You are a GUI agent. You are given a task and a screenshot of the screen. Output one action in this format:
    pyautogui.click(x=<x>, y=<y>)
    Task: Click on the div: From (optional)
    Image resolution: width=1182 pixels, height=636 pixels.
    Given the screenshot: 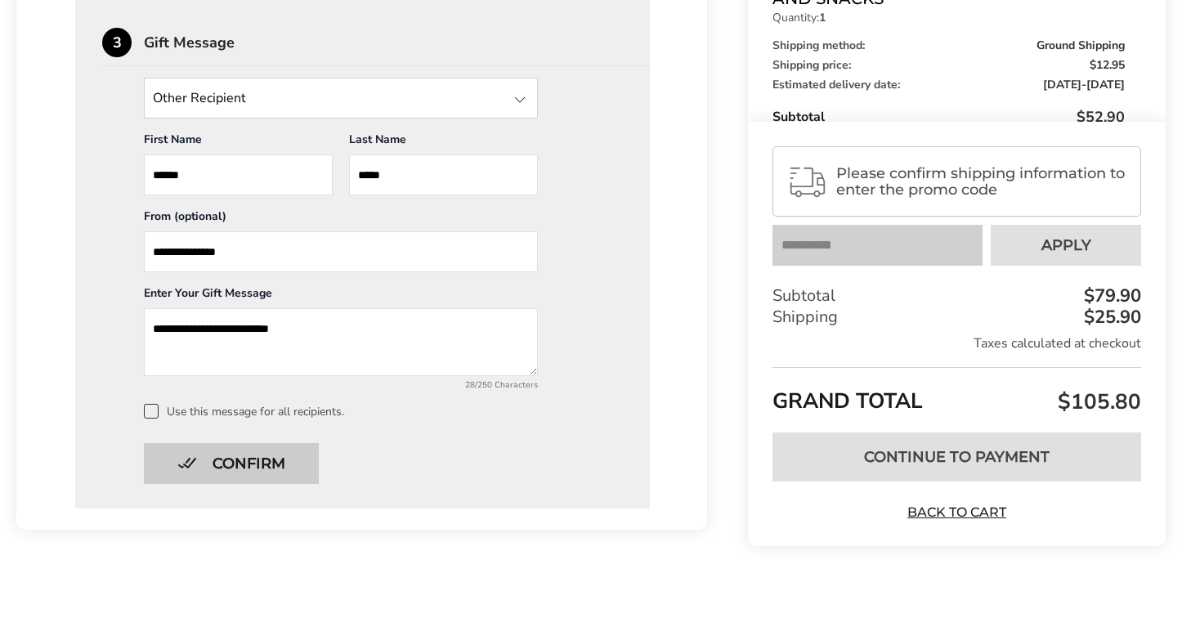 What is the action you would take?
    pyautogui.click(x=341, y=220)
    